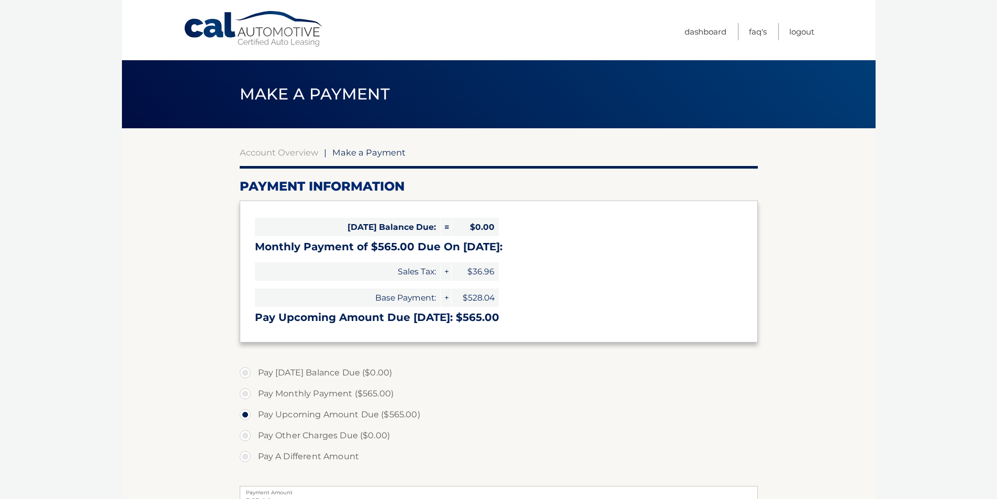  I want to click on label: Pay Upcoming Amount Due ($565.00), so click(499, 414).